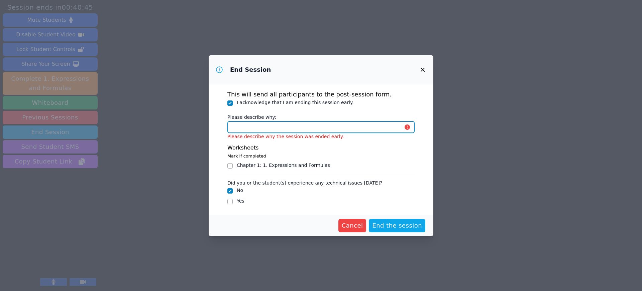 The image size is (642, 291). Describe the element at coordinates (247, 156) in the screenshot. I see `small: Mark if completed` at that location.